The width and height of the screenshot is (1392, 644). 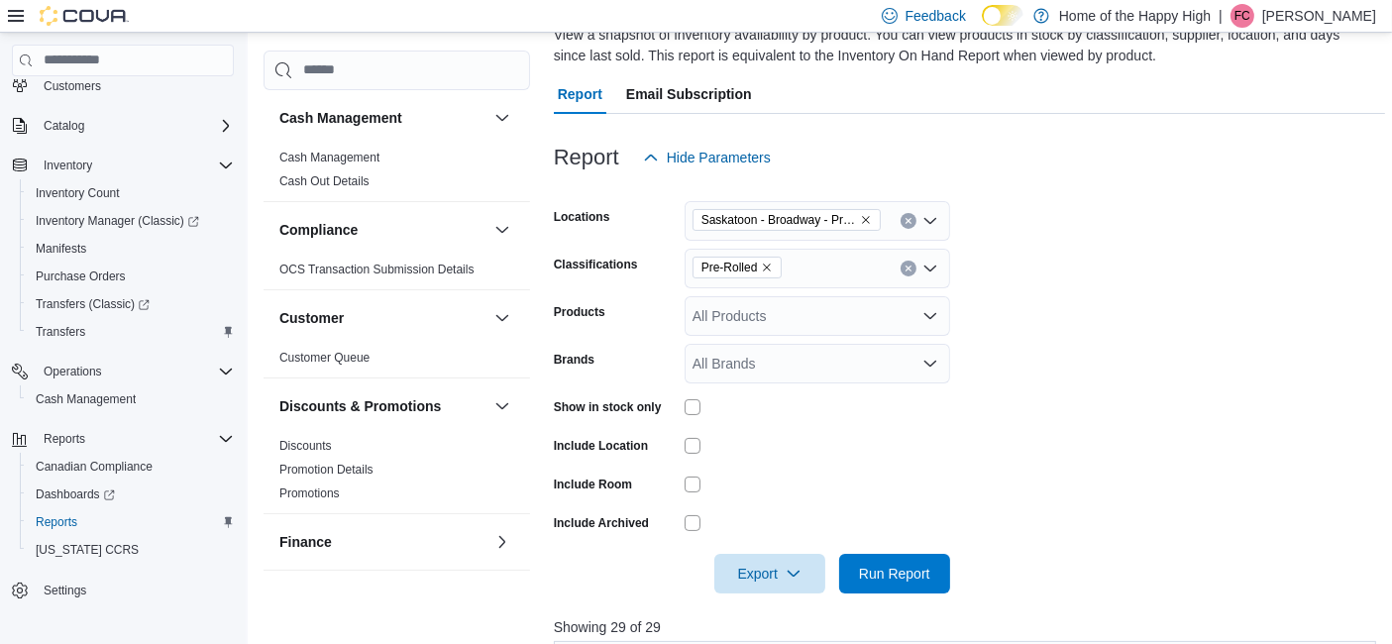 What do you see at coordinates (573, 360) in the screenshot?
I see `label: Brands` at bounding box center [573, 360].